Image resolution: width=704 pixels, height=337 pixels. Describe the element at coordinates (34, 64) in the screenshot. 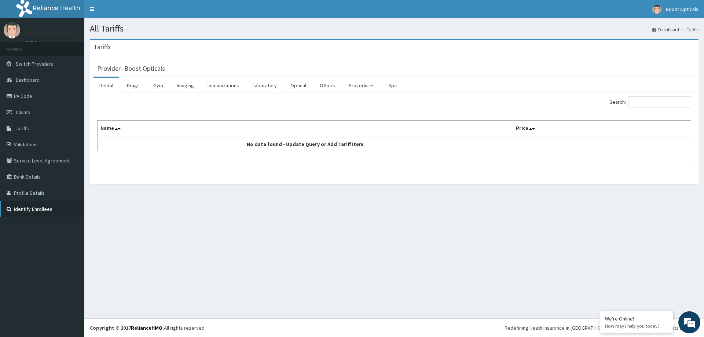

I see `span: Switch Providers` at that location.